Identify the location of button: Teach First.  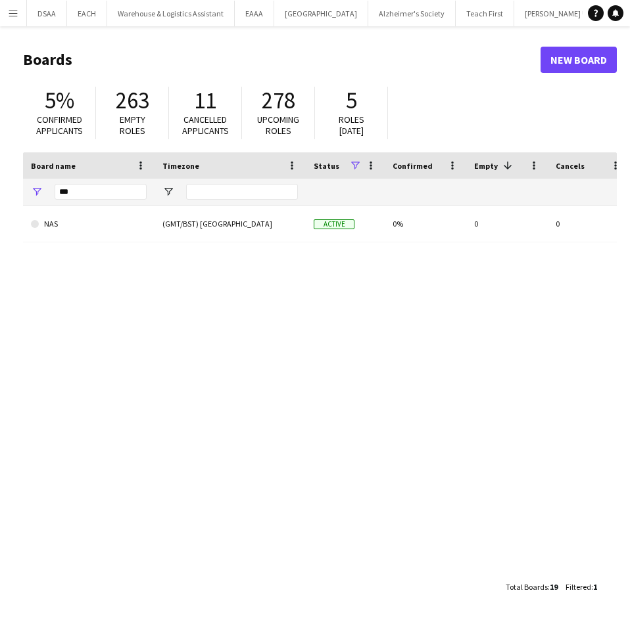
(484, 13).